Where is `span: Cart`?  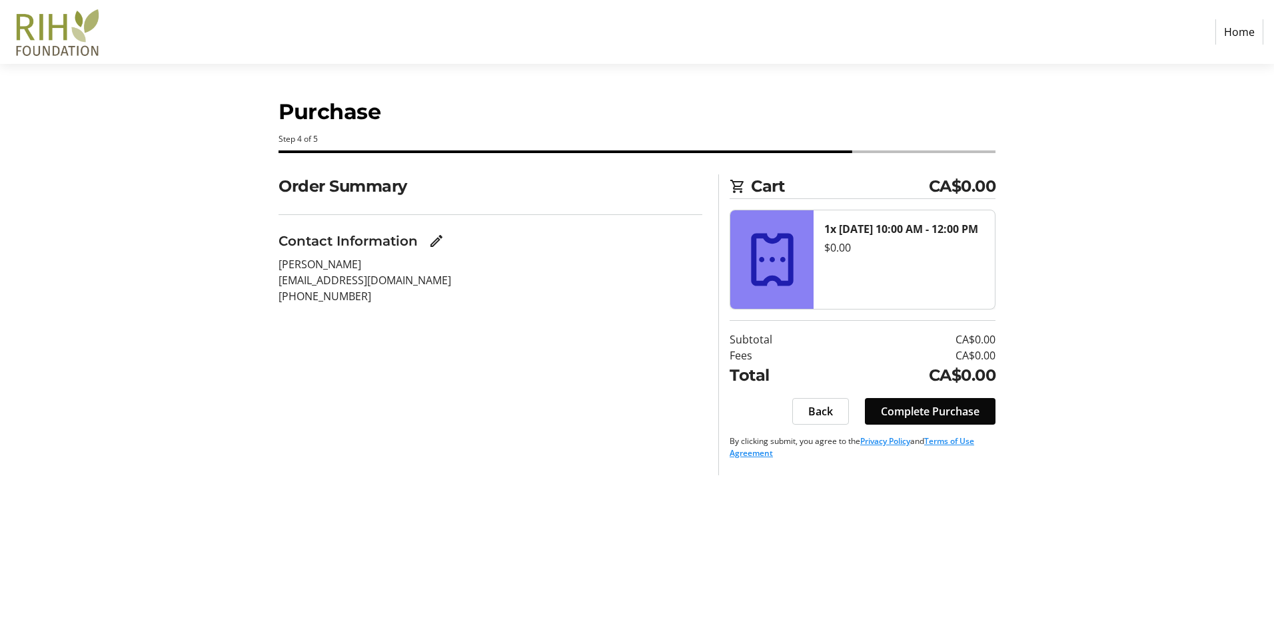 span: Cart is located at coordinates (839, 187).